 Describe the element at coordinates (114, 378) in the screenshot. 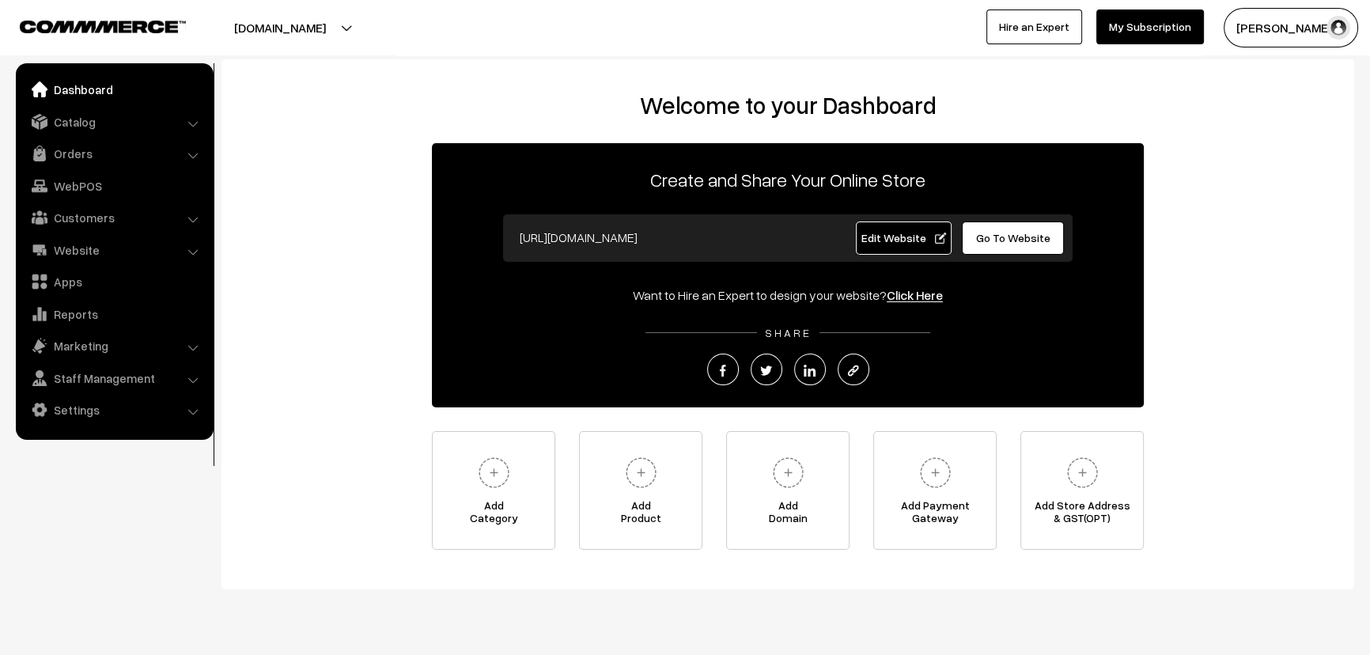

I see `a: Staff Management` at that location.